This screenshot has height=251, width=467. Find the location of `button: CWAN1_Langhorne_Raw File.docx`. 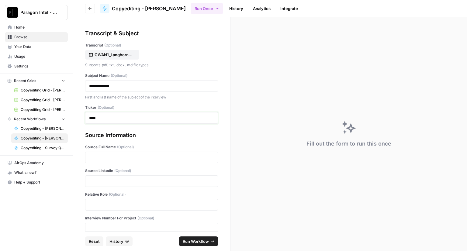

button: CWAN1_Langhorne_Raw File.docx is located at coordinates (112, 55).